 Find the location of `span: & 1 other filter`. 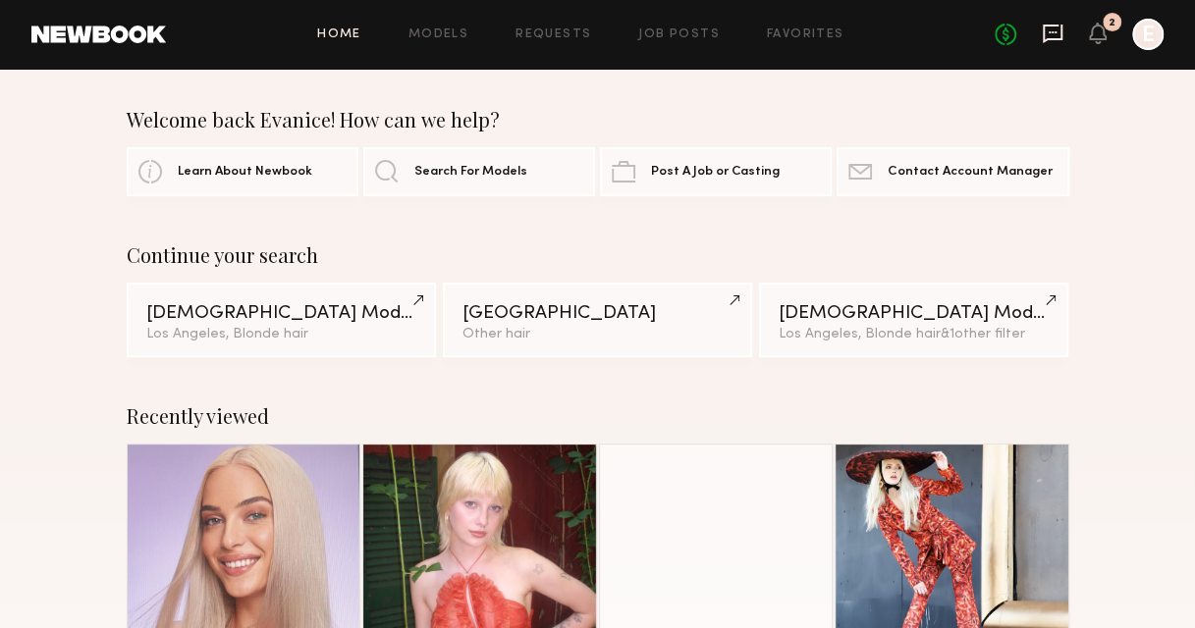

span: & 1 other filter is located at coordinates (983, 334).